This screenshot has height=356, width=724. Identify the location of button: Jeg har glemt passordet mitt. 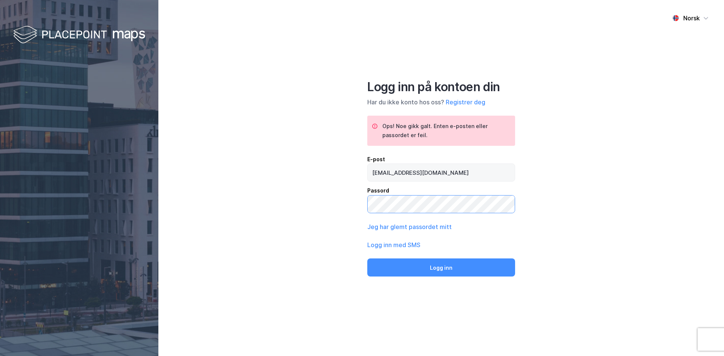
(410, 227).